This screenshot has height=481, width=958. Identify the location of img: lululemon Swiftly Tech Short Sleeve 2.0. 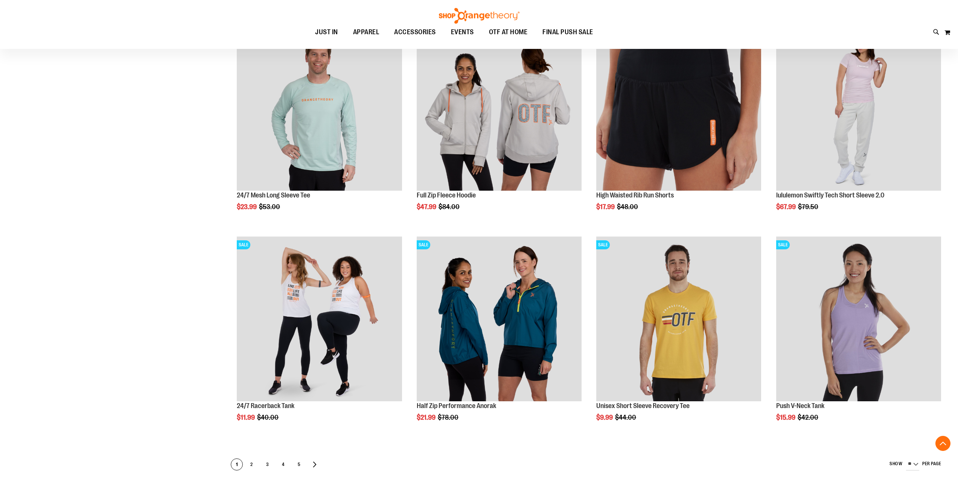
(858, 108).